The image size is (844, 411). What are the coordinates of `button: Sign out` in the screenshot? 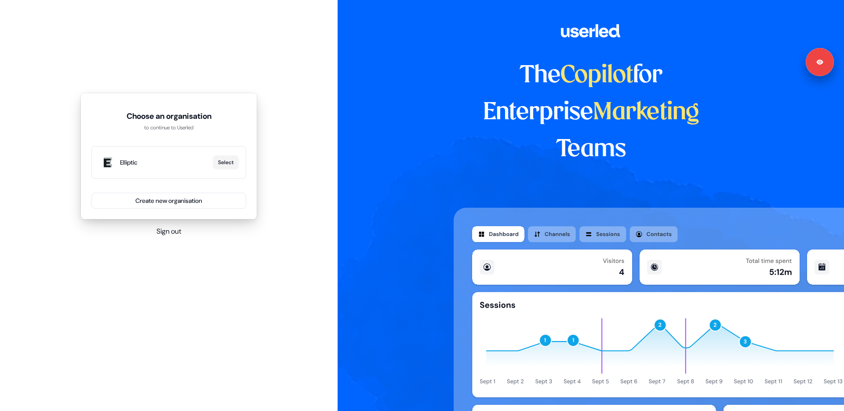 It's located at (169, 231).